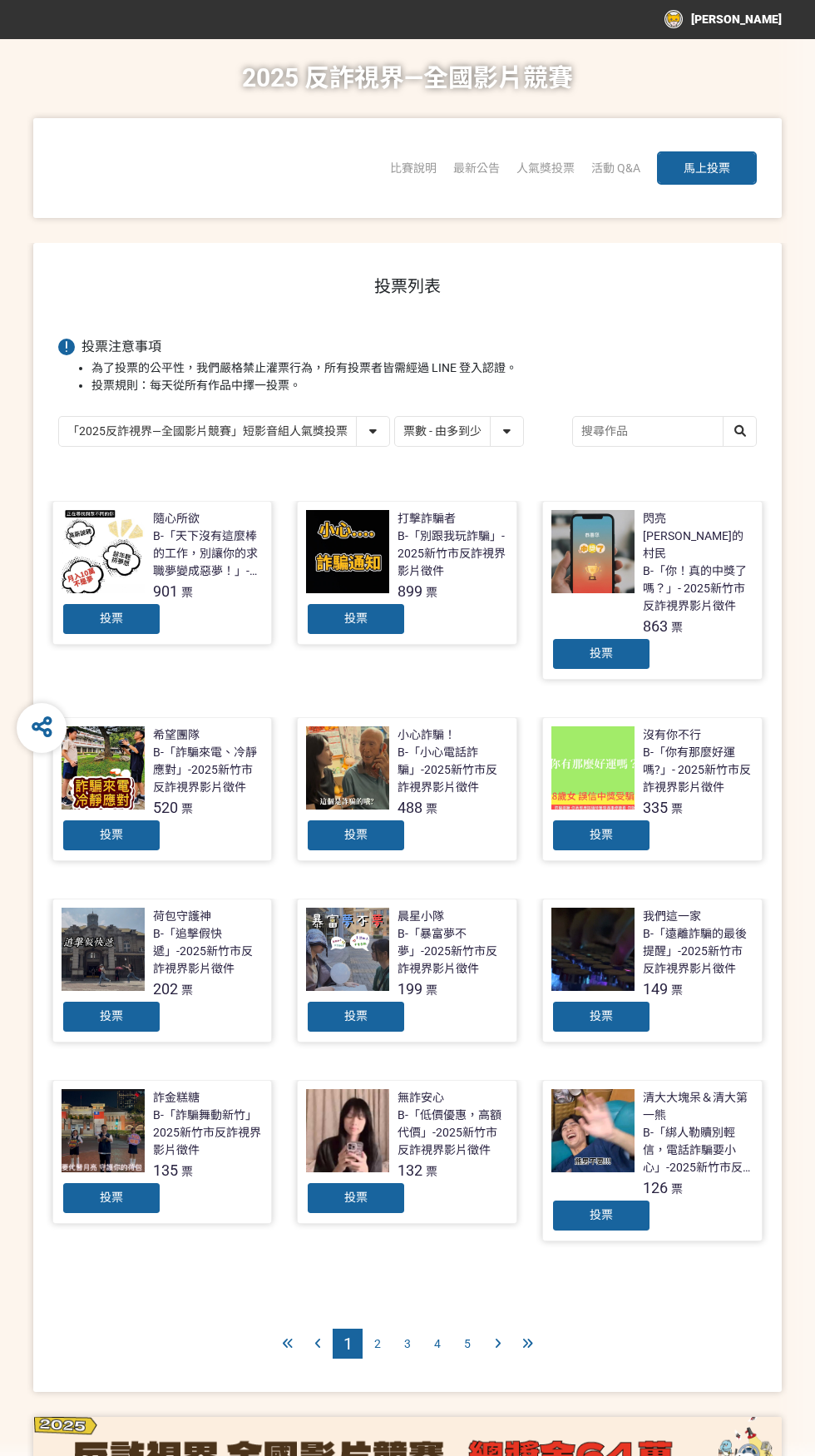 The width and height of the screenshot is (815, 1456). What do you see at coordinates (477, 168) in the screenshot?
I see `a: 最新公告` at bounding box center [477, 168].